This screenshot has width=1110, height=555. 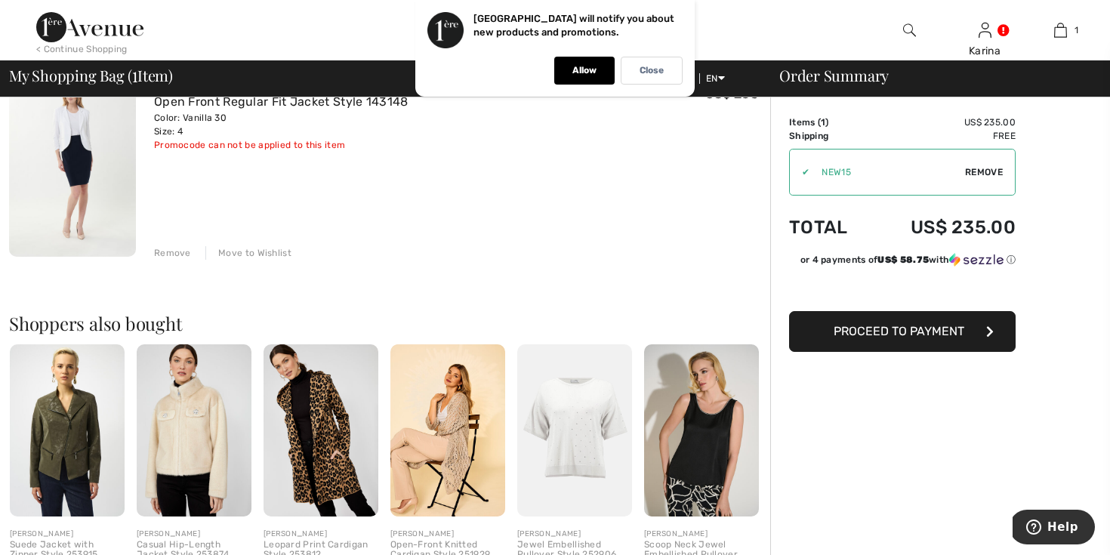 What do you see at coordinates (390, 323) in the screenshot?
I see `h2: Shoppers also bought` at bounding box center [390, 323].